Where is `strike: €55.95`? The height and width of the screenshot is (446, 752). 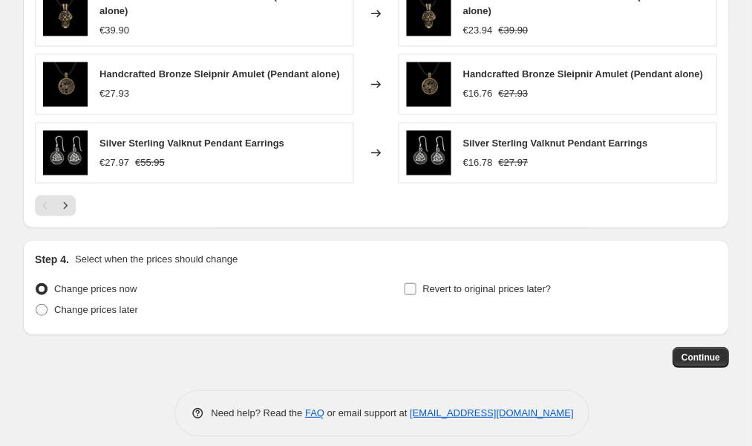
strike: €55.95 is located at coordinates (150, 162).